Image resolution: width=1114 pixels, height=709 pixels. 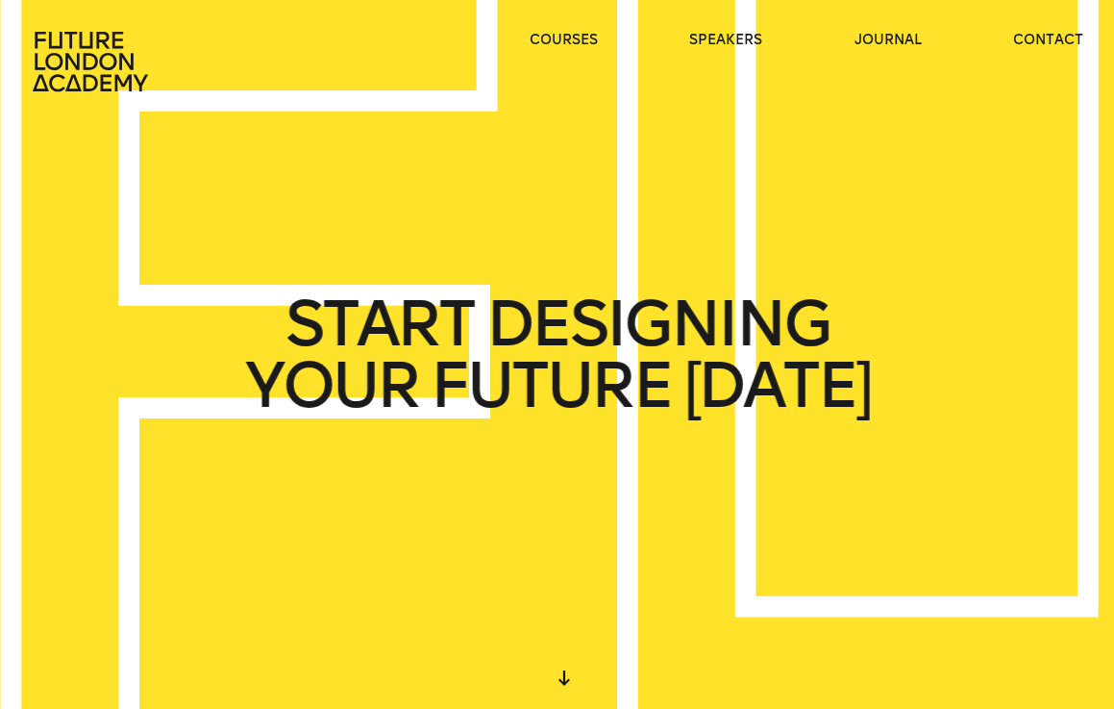 I want to click on span: DESIGNING, so click(x=657, y=324).